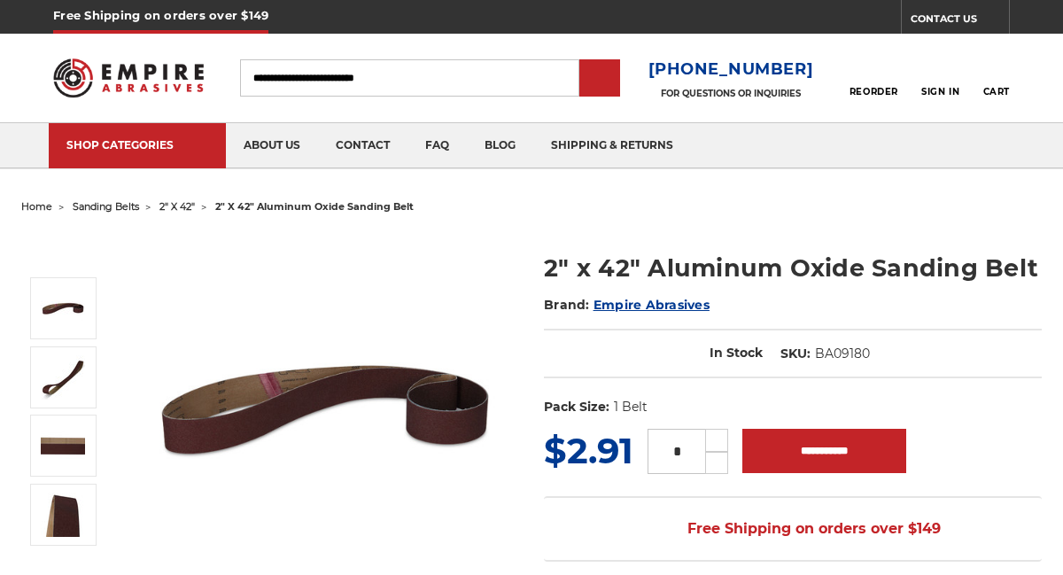  What do you see at coordinates (651, 305) in the screenshot?
I see `a: Empire Abrasives` at bounding box center [651, 305].